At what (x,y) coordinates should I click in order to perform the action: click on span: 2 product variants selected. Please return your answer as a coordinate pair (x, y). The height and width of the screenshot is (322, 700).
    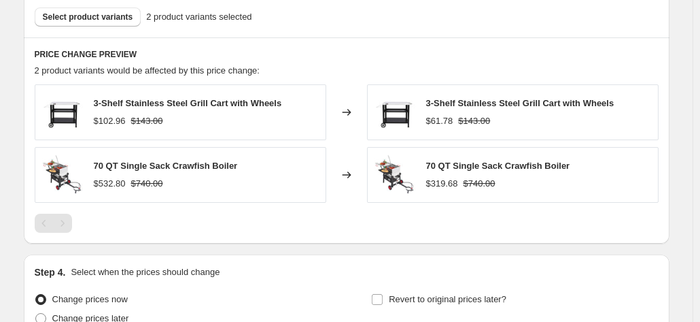
    Looking at the image, I should click on (199, 17).